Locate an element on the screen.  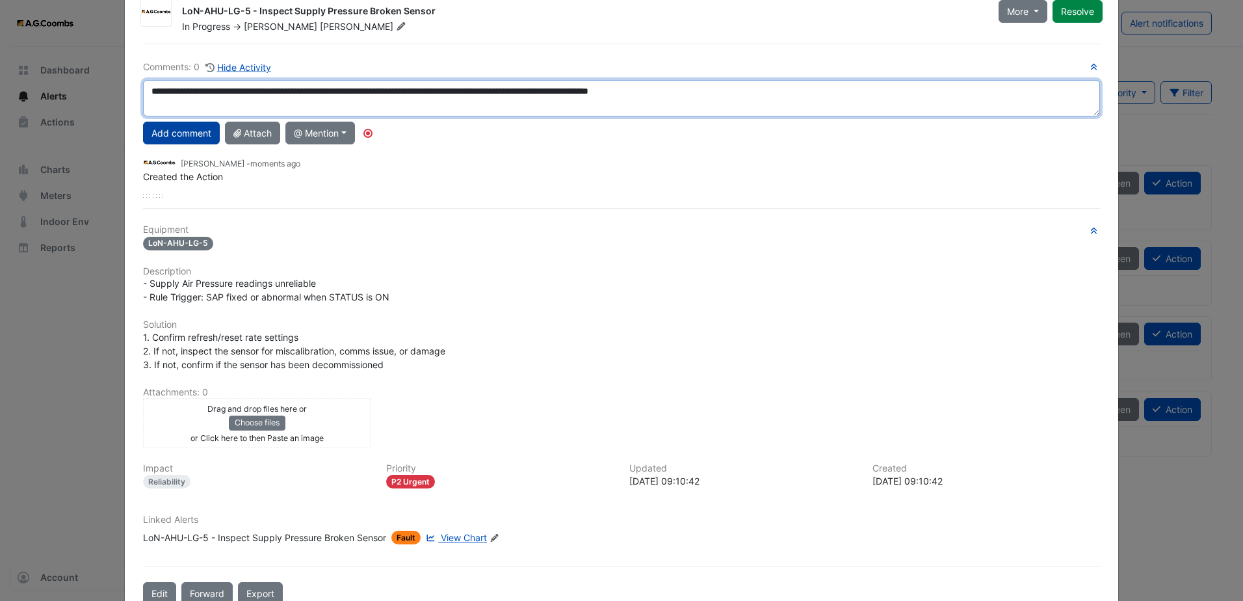
span: In Progress is located at coordinates (206, 26).